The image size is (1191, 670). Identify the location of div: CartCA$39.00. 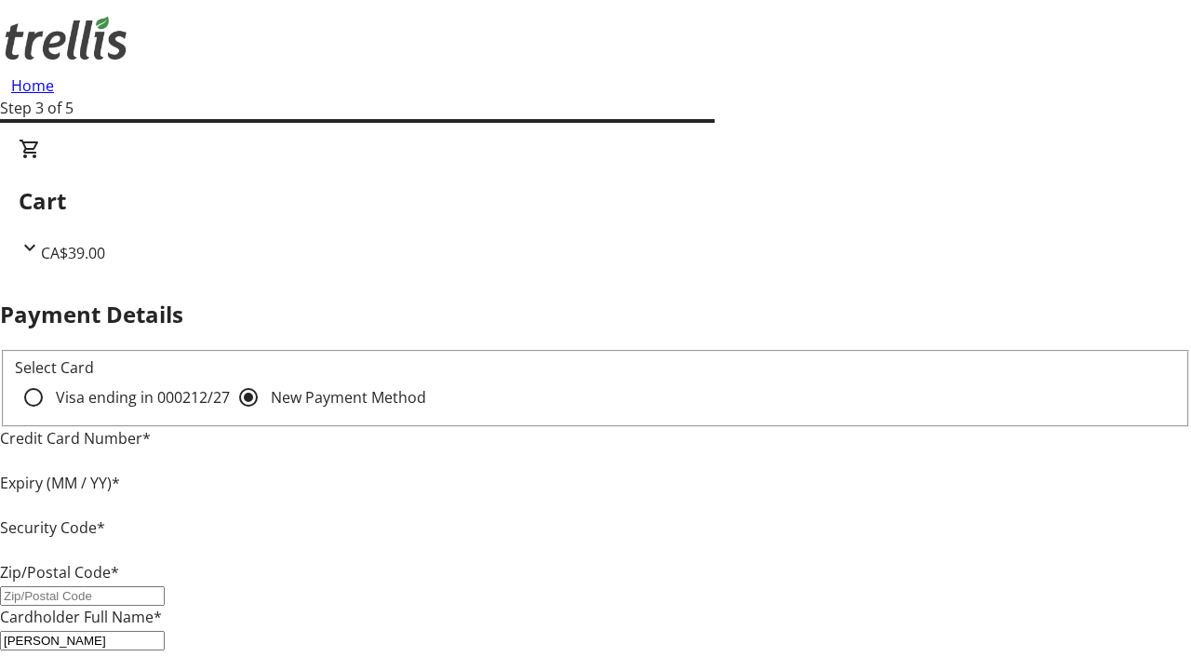
(596, 201).